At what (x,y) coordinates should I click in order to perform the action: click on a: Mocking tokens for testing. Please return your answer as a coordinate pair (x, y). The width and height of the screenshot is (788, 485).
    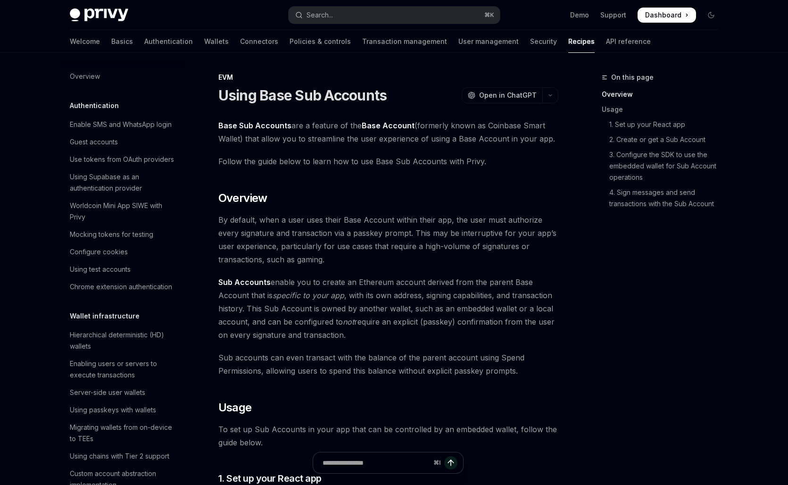
    Looking at the image, I should click on (123, 234).